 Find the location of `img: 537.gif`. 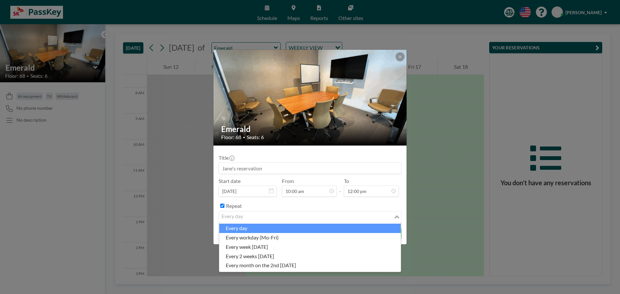

img: 537.gif is located at coordinates (310, 98).